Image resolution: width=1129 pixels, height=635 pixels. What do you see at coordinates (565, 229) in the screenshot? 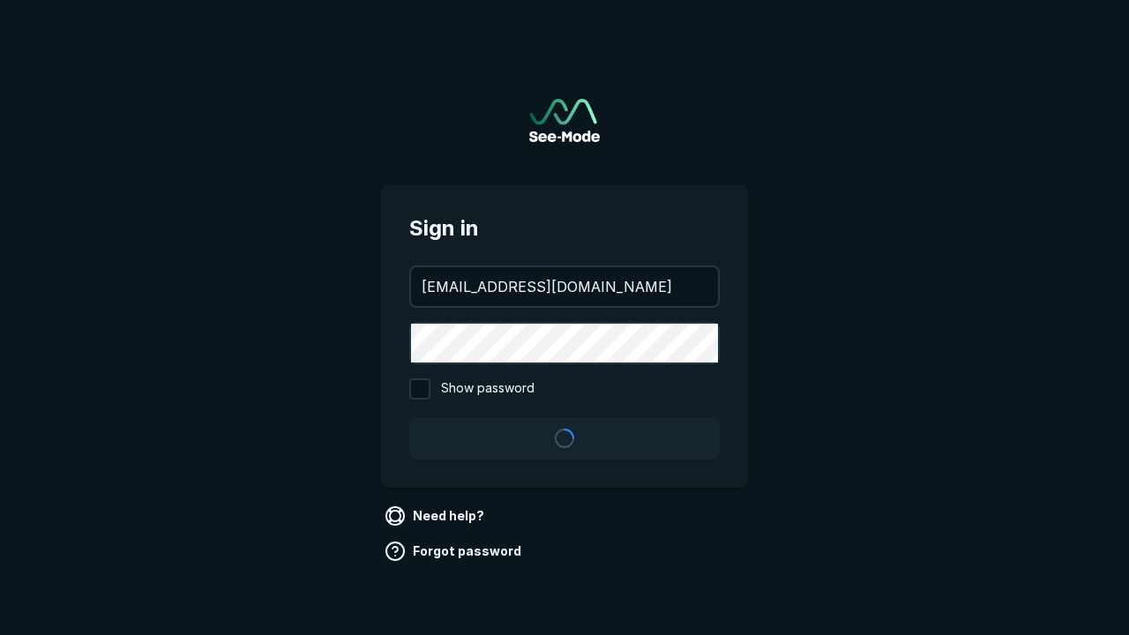
I see `span: Sign in` at bounding box center [565, 229].